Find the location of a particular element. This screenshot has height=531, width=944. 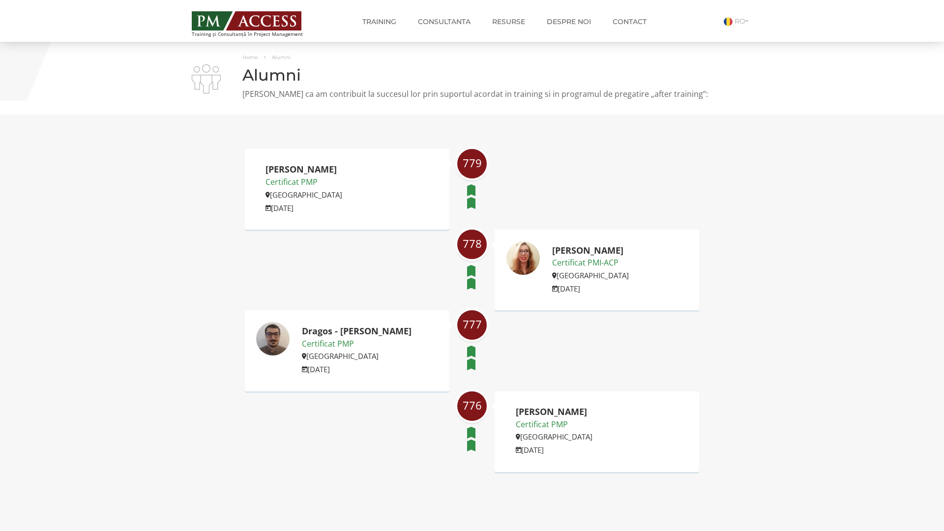

p: Certificat PMI-ACP is located at coordinates (590, 263).